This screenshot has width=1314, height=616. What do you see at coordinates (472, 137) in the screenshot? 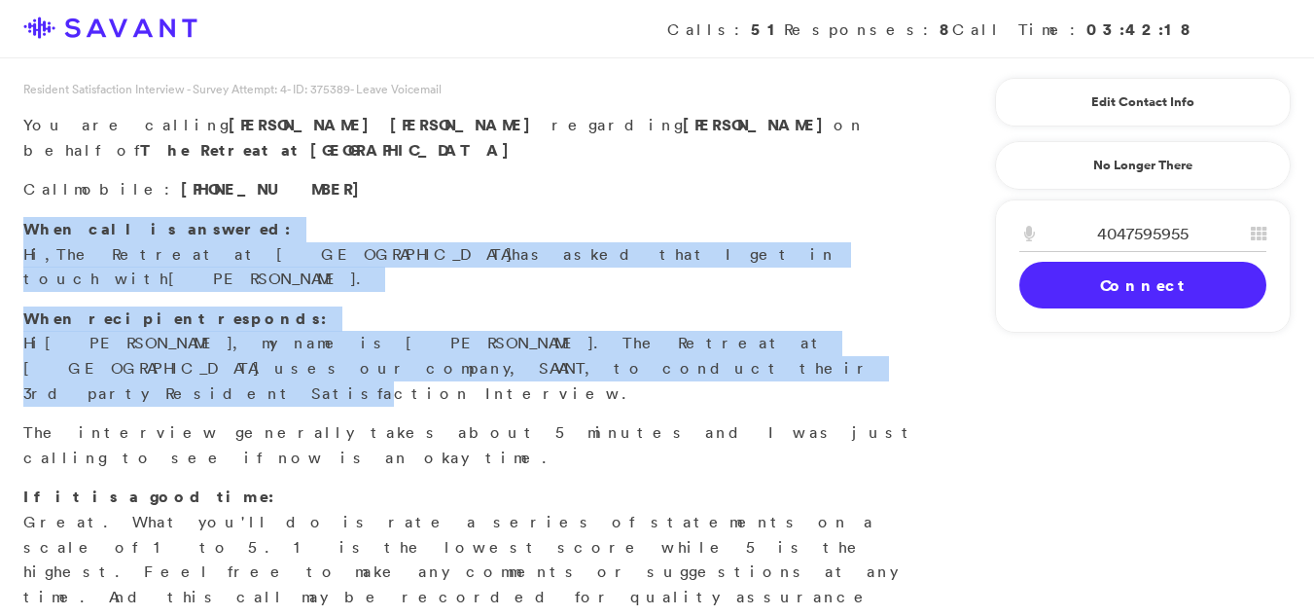
I see `p: You are calling regarding on behalf of` at bounding box center [472, 137].